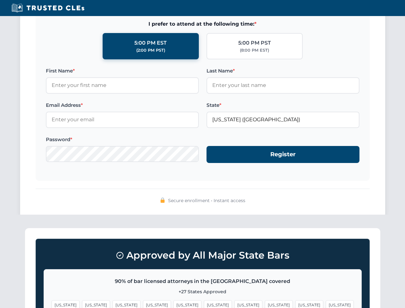 The height and width of the screenshot is (308, 405). What do you see at coordinates (203, 255) in the screenshot?
I see `h3: Approved by All Major State Bars` at bounding box center [203, 255].